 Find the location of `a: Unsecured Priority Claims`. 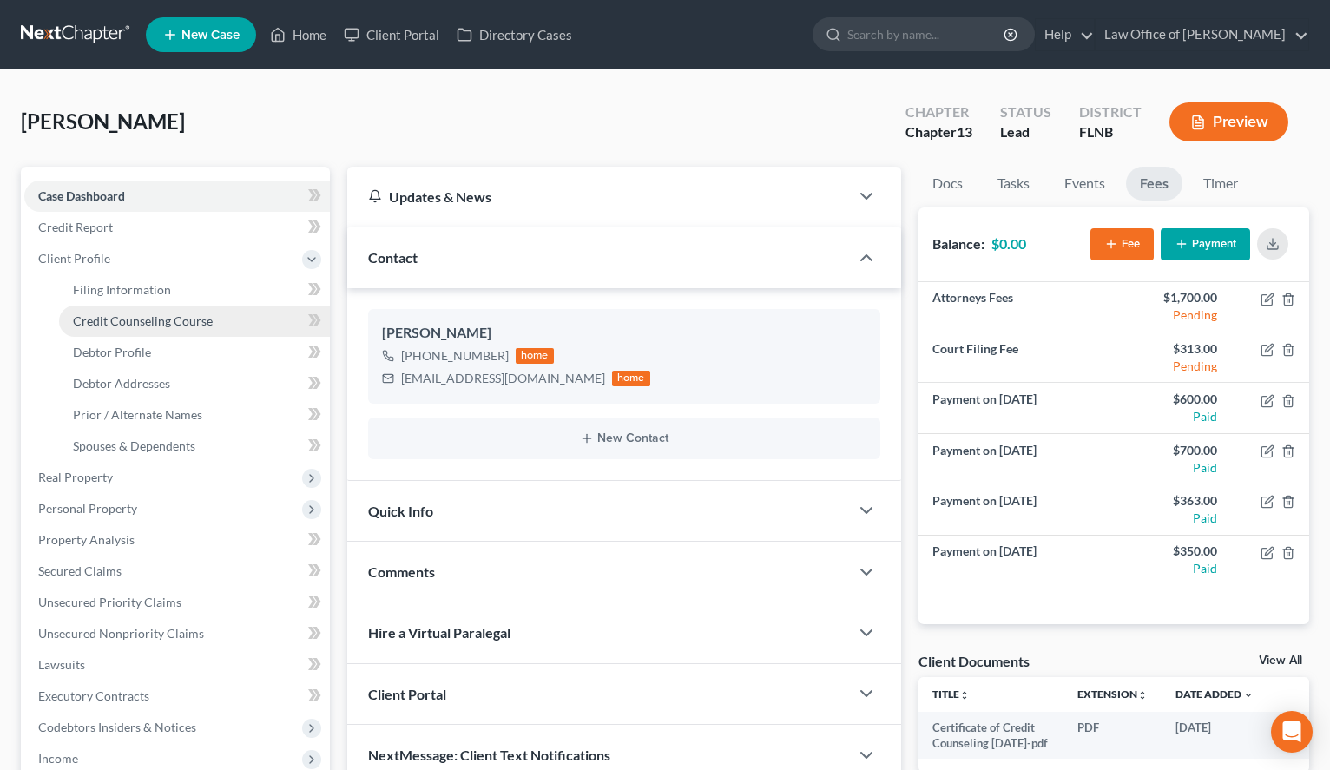

a: Unsecured Priority Claims is located at coordinates (177, 603).